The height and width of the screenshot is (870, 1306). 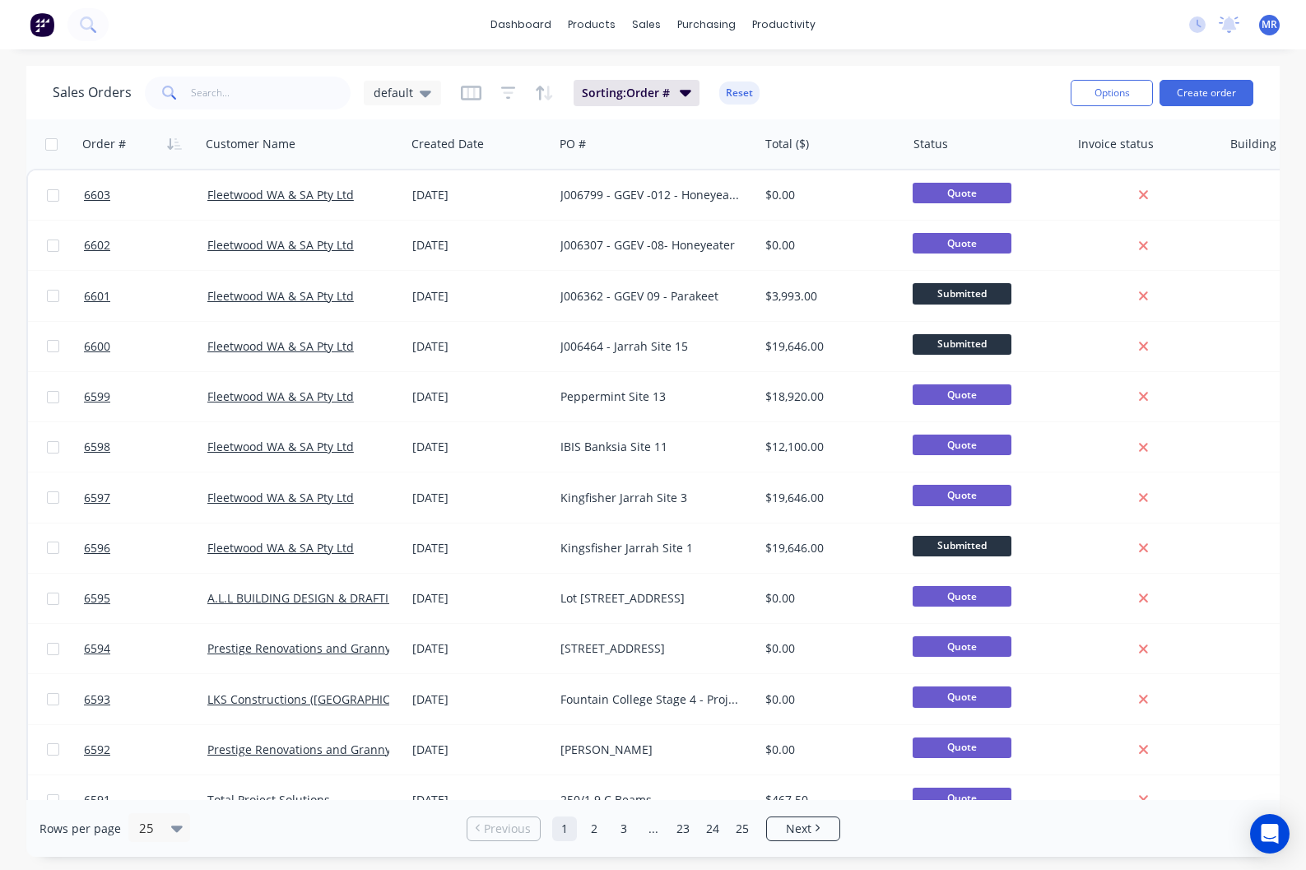 I want to click on span: 6595, so click(x=97, y=598).